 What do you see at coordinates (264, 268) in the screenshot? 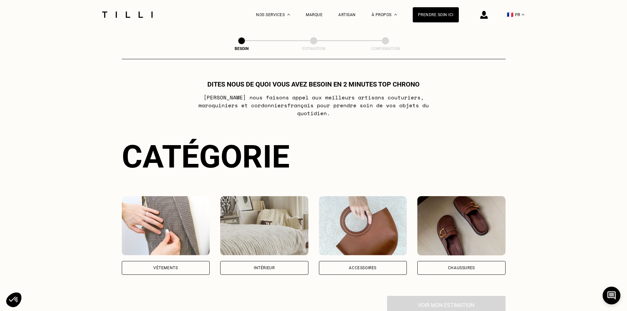
I see `div: Intérieur` at bounding box center [264, 268].